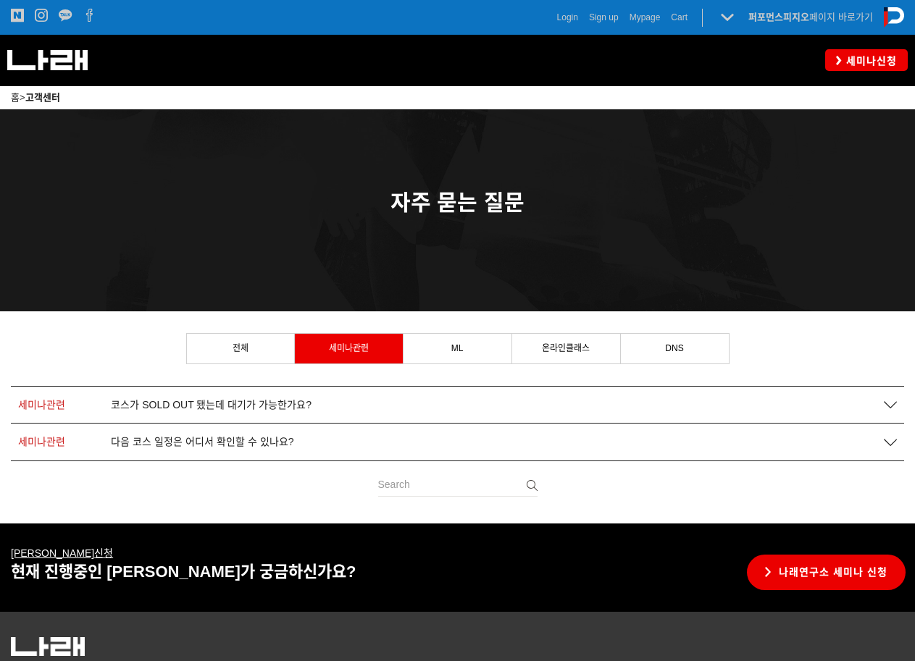 This screenshot has width=915, height=661. Describe the element at coordinates (202, 442) in the screenshot. I see `span: 다음 코스 일정은 어디서 확인할 수 있나요?` at that location.